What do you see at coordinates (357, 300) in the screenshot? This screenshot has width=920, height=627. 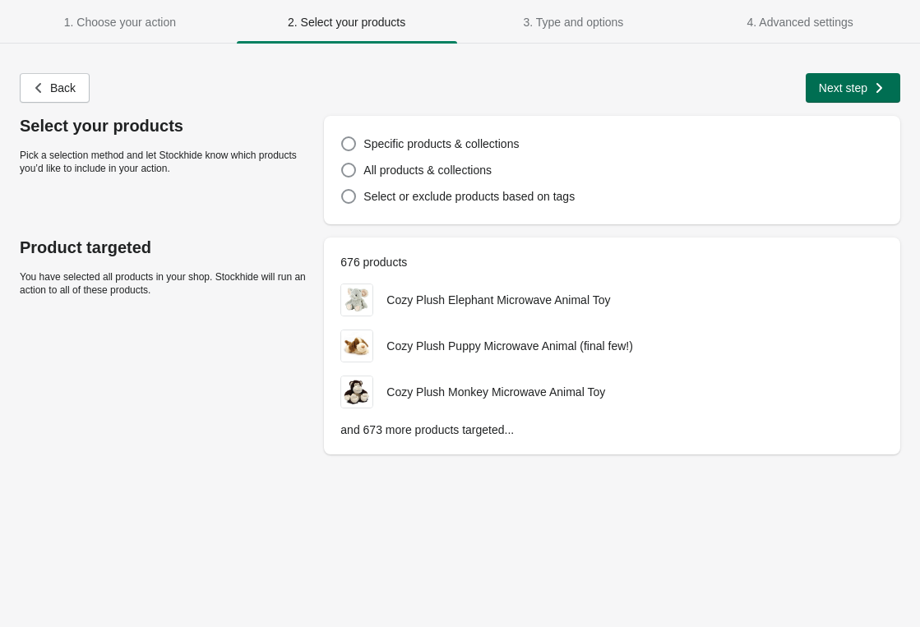 I see `img: Cozy Plush Elephant Microwave Animal Toy` at bounding box center [357, 300].